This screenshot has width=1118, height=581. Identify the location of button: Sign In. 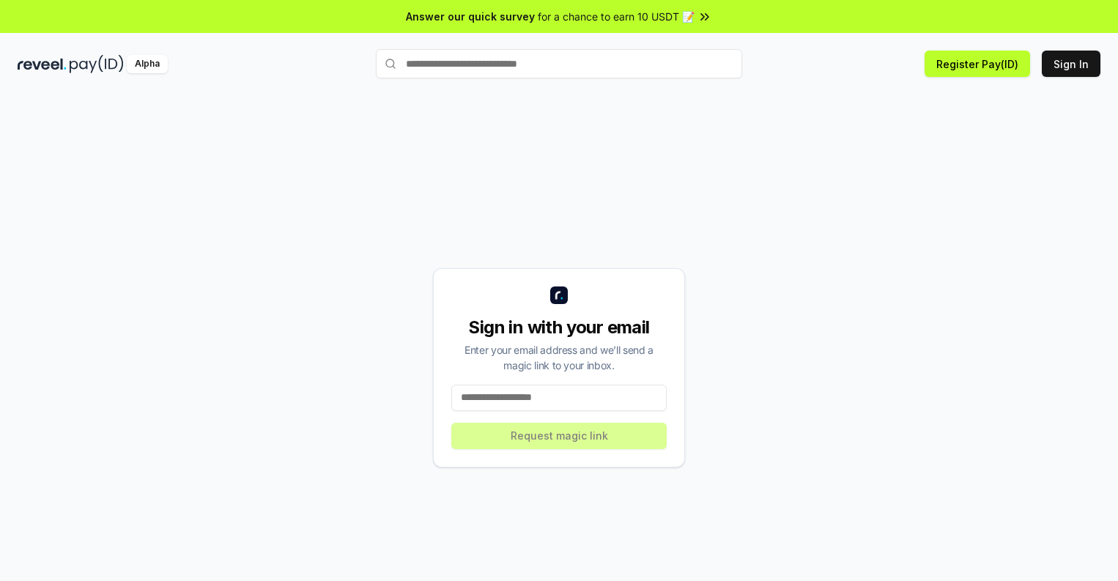
(1071, 64).